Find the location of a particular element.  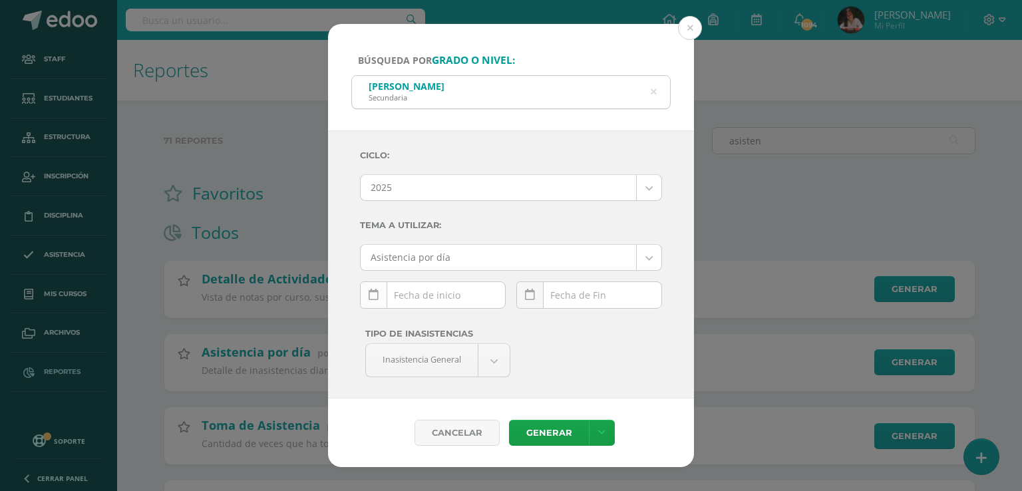

a: 2025 is located at coordinates (511, 188).